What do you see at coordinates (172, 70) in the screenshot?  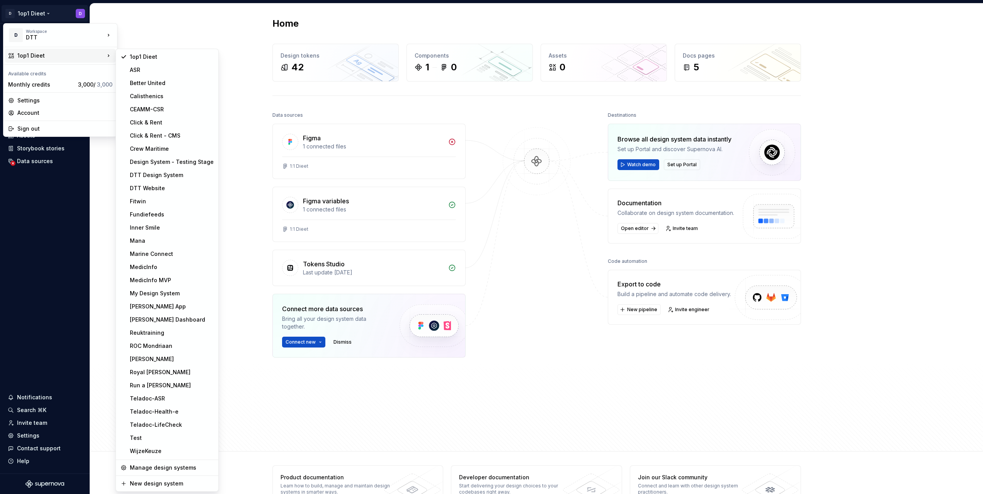 I see `div: ASR` at bounding box center [172, 70].